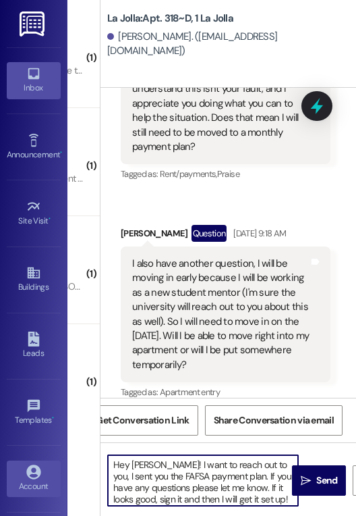  What do you see at coordinates (34, 279) in the screenshot?
I see `a: Buildings` at bounding box center [34, 279].